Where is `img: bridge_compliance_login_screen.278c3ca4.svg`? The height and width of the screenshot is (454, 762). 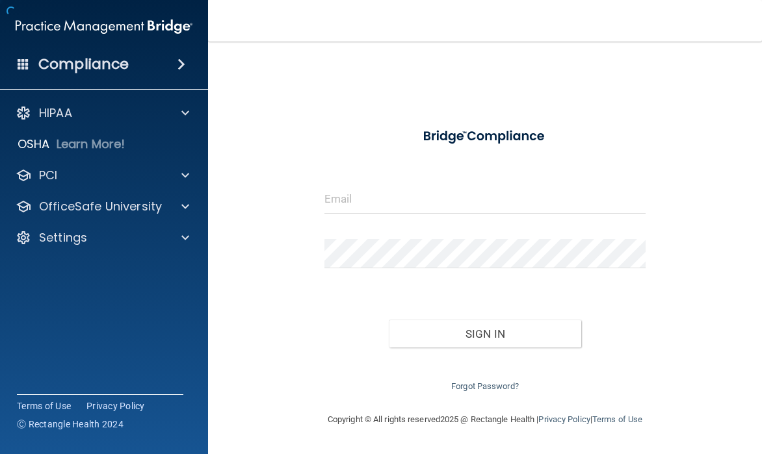
img: bridge_compliance_login_screen.278c3ca4.svg is located at coordinates (485, 136).